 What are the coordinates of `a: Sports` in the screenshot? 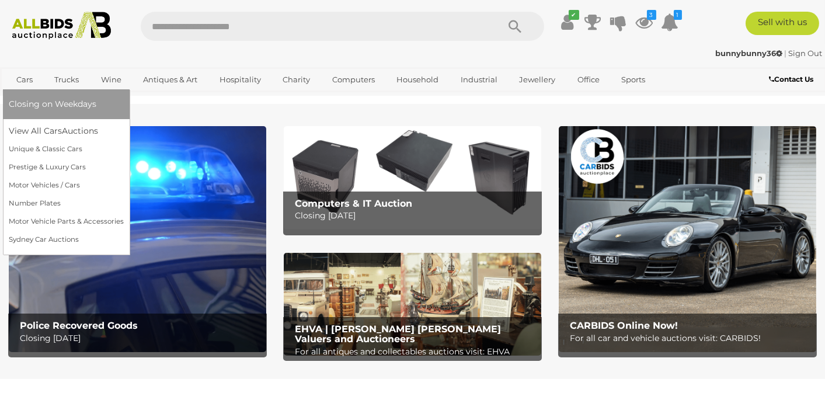 It's located at (633, 79).